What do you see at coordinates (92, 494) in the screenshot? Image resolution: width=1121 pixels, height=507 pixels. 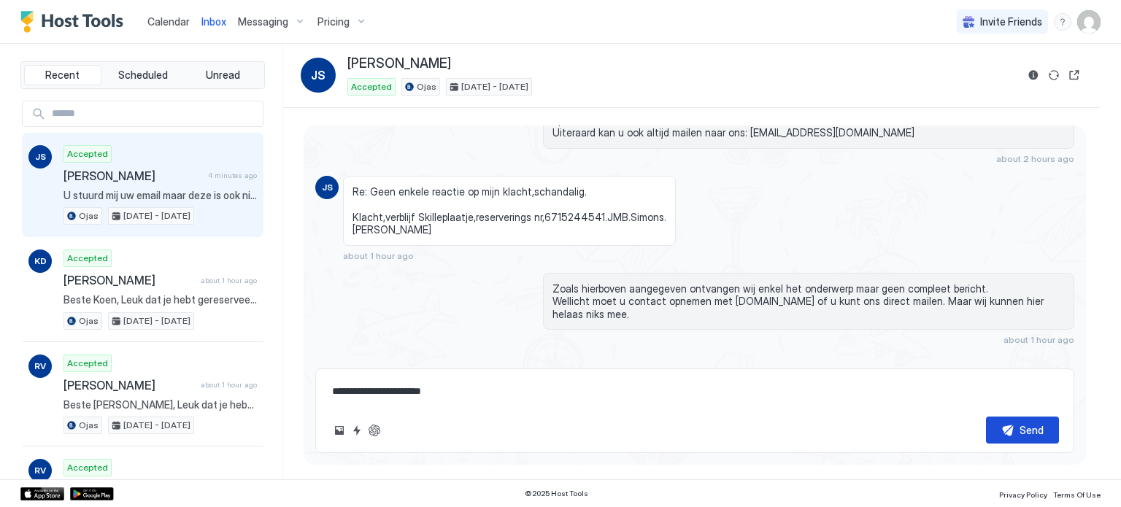 I see `div: Google Play Store` at bounding box center [92, 494].